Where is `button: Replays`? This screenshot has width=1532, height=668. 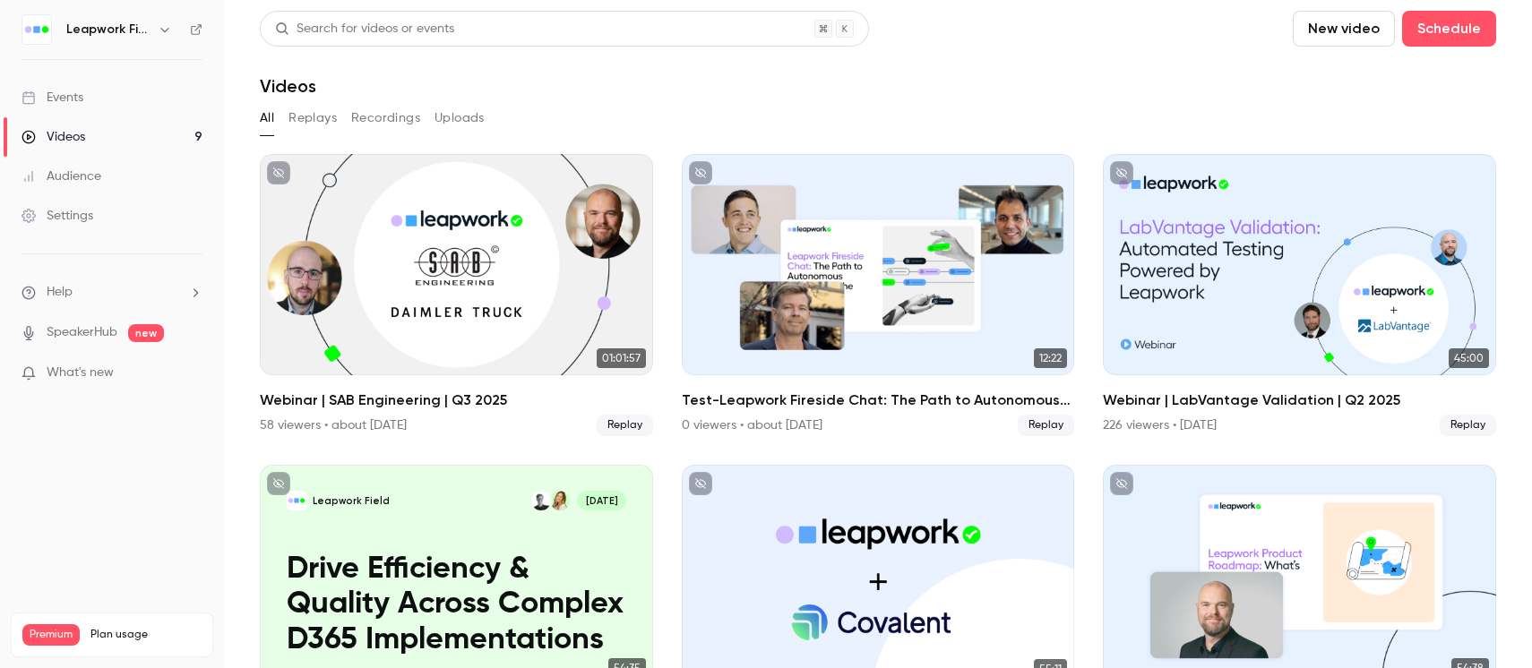 button: Replays is located at coordinates (313, 118).